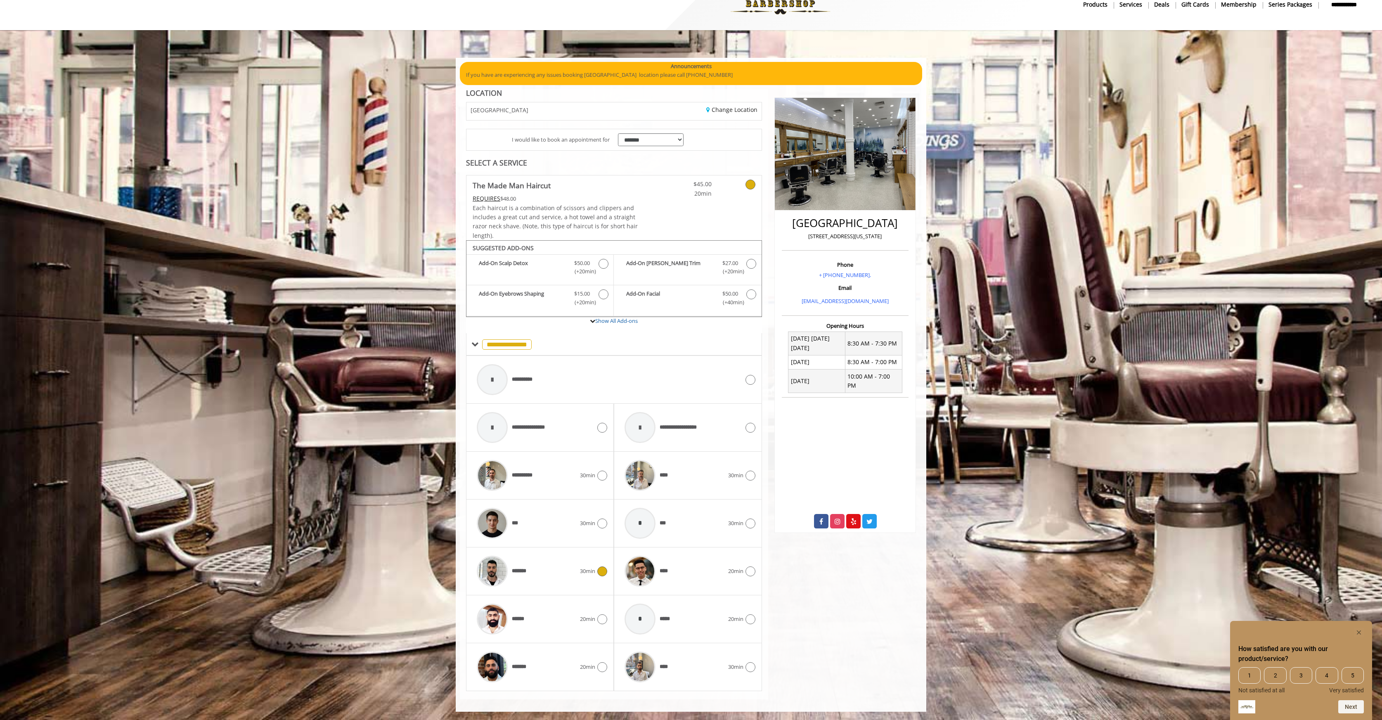 The height and width of the screenshot is (720, 1382). Describe the element at coordinates (486, 198) in the screenshot. I see `span: This service needs some Advance to be paid before we block your appointment` at that location.